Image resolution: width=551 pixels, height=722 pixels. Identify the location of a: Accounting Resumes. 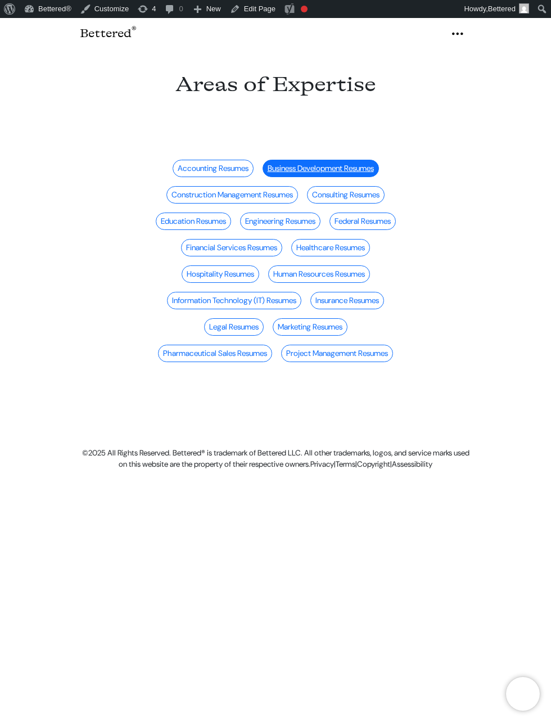
(213, 168).